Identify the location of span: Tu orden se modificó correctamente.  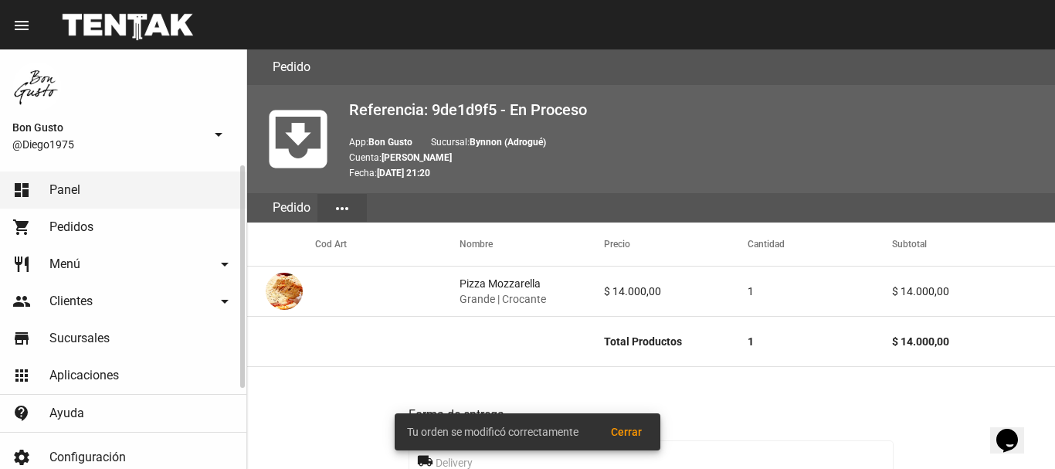
(493, 432).